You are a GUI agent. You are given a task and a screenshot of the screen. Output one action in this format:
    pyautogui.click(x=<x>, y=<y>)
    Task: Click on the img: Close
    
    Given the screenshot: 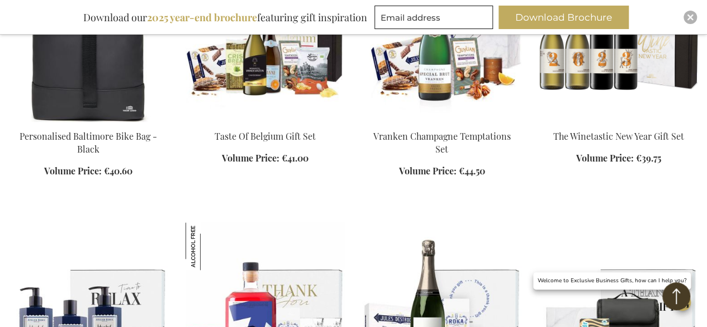 What is the action you would take?
    pyautogui.click(x=690, y=17)
    